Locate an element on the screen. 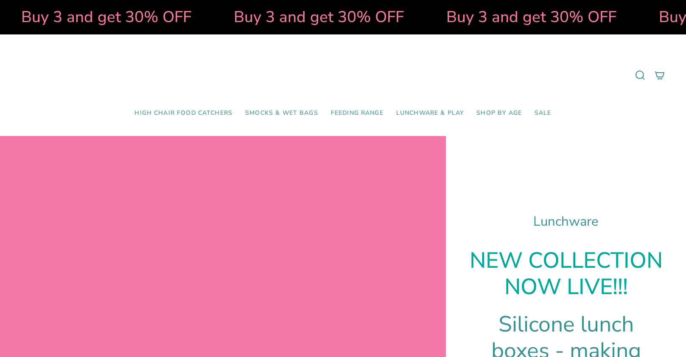 This screenshot has height=357, width=686. span: SALE is located at coordinates (543, 113).